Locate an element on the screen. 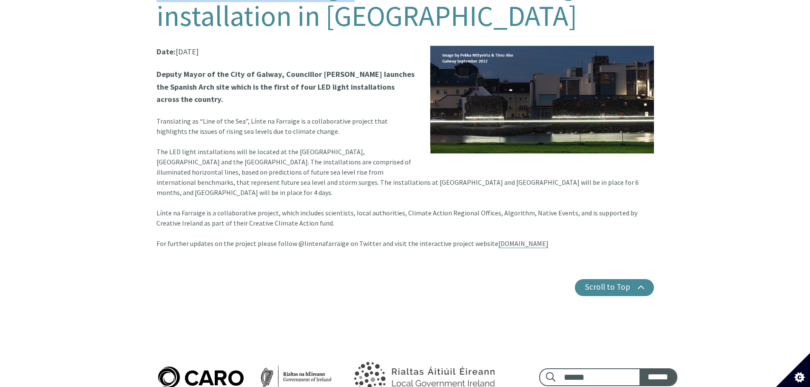  button: Set cookie preferences is located at coordinates (793, 370).